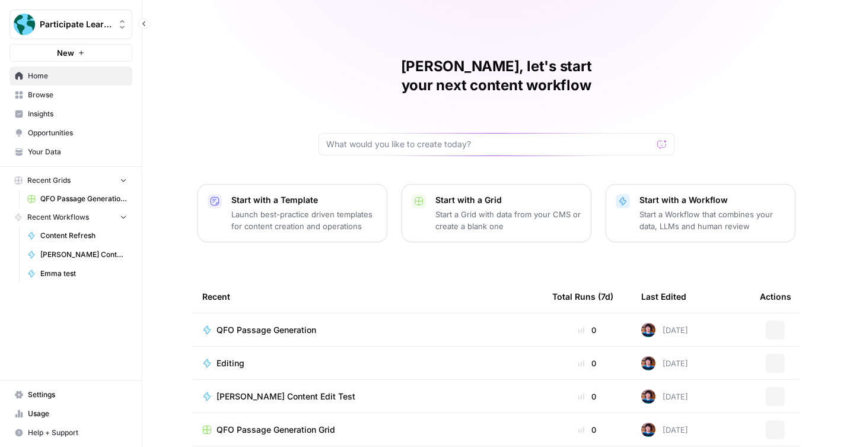 The image size is (850, 447). What do you see at coordinates (71, 76) in the screenshot?
I see `a: Home` at bounding box center [71, 76].